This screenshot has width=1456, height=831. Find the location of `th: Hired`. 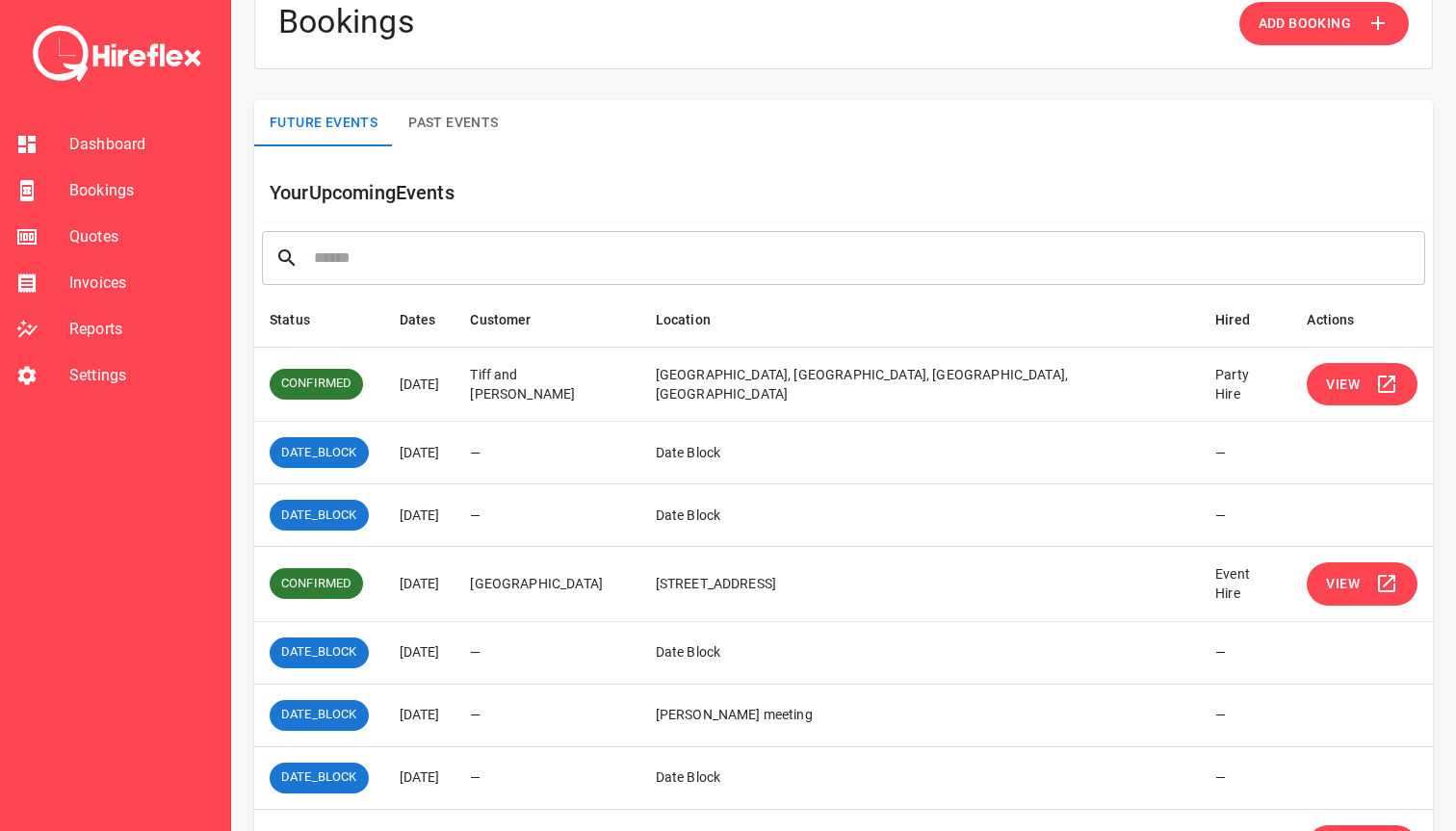

th: Hired is located at coordinates (1245, 320).